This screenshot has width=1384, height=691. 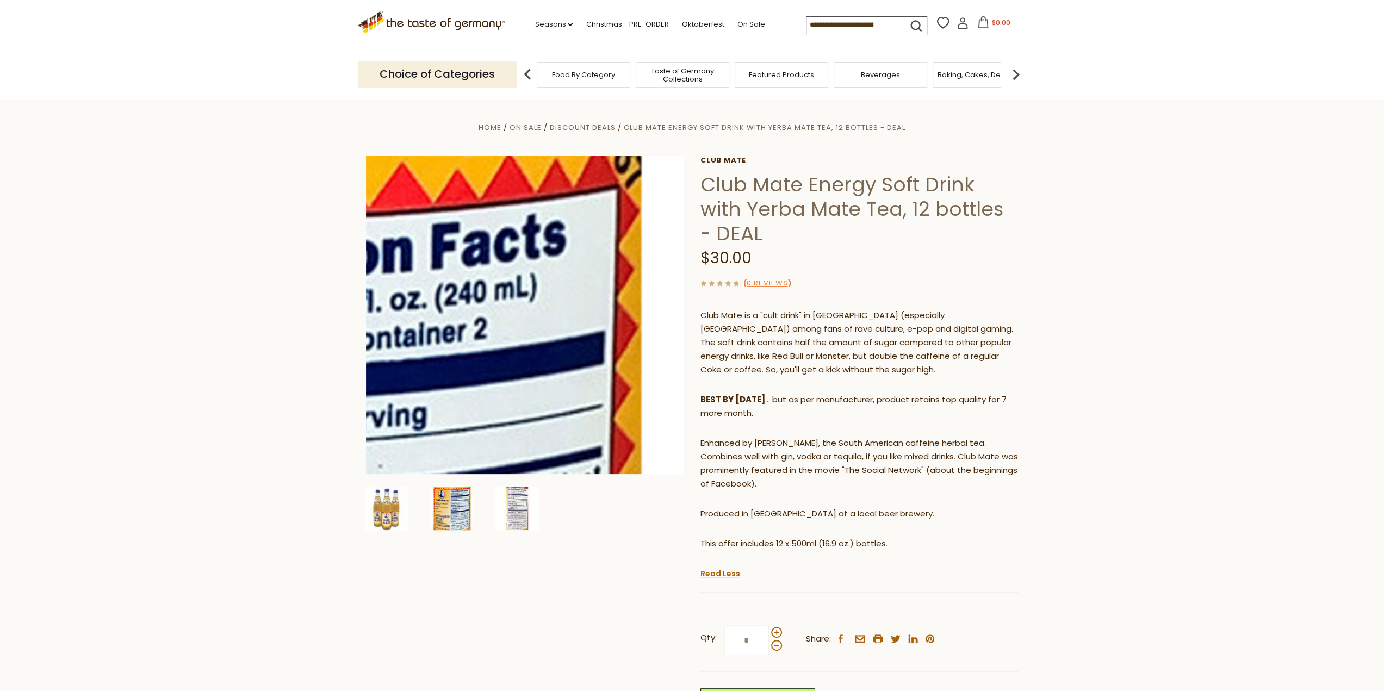 What do you see at coordinates (490, 127) in the screenshot?
I see `span: Home` at bounding box center [490, 127].